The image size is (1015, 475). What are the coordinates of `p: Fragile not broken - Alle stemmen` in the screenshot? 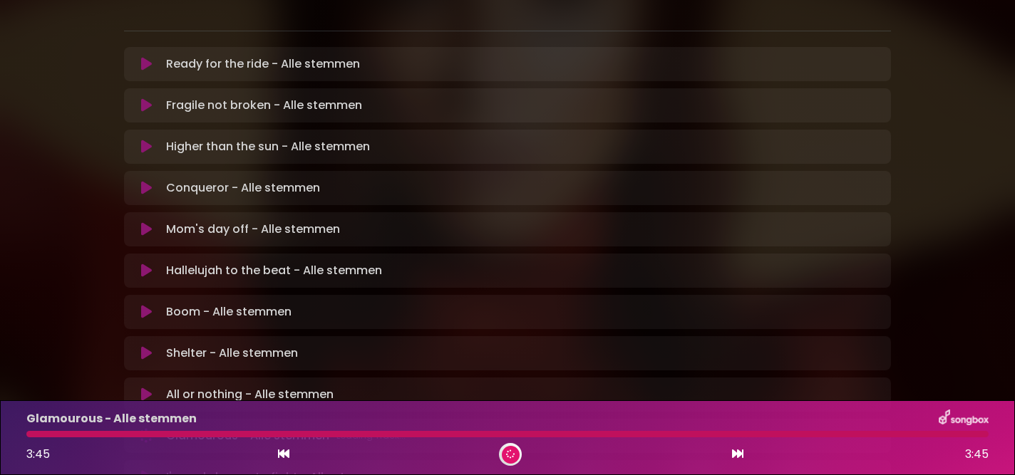 It's located at (264, 105).